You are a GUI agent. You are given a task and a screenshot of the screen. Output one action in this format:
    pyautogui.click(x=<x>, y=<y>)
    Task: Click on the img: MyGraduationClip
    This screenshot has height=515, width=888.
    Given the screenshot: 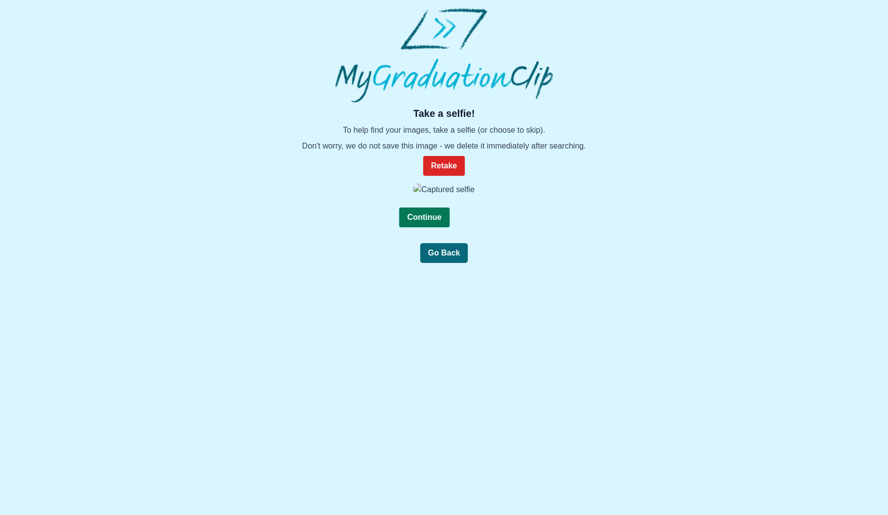 What is the action you would take?
    pyautogui.click(x=444, y=55)
    